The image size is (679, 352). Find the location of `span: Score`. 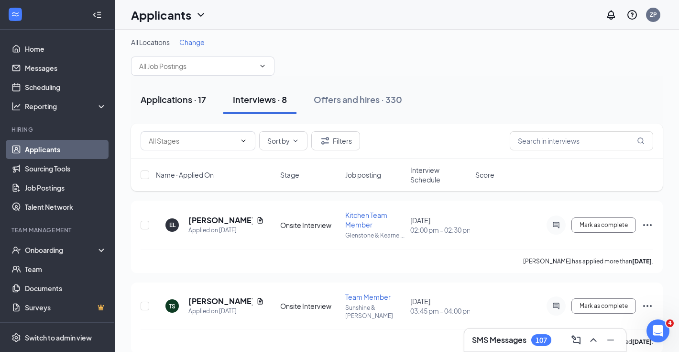

span: Score is located at coordinates (485, 175).